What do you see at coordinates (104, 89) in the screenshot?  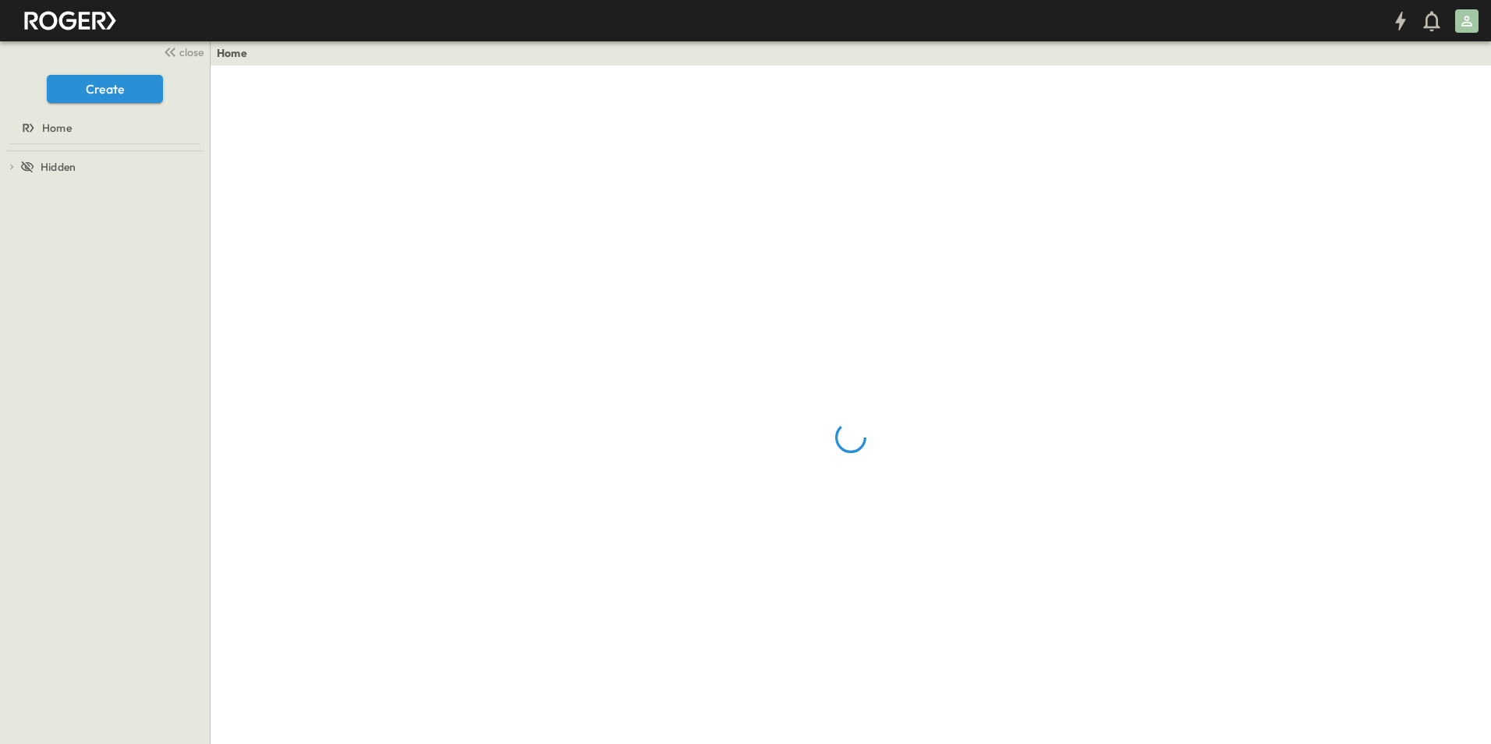 I see `button: Create` at bounding box center [104, 89].